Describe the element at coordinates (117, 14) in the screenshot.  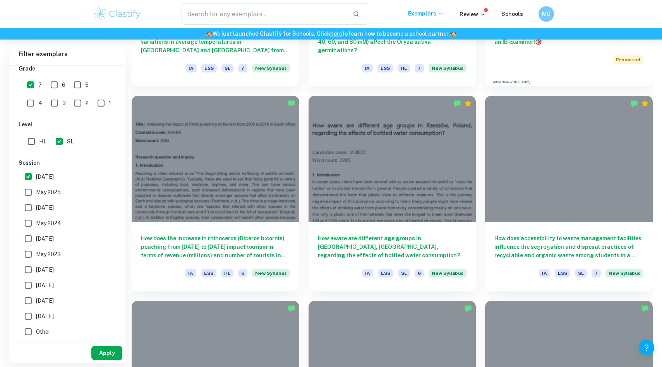
I see `a: Clastify logo` at that location.